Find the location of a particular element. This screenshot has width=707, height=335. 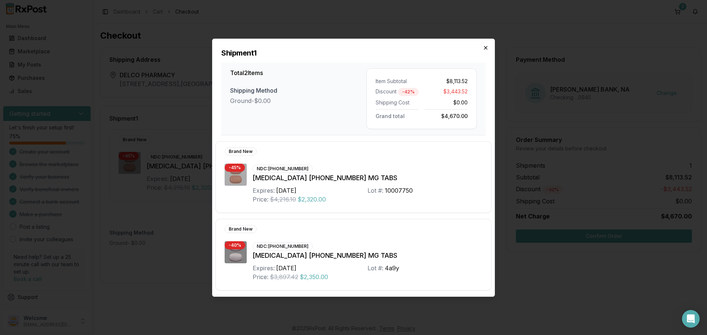

div: $0.00 is located at coordinates (446, 103).